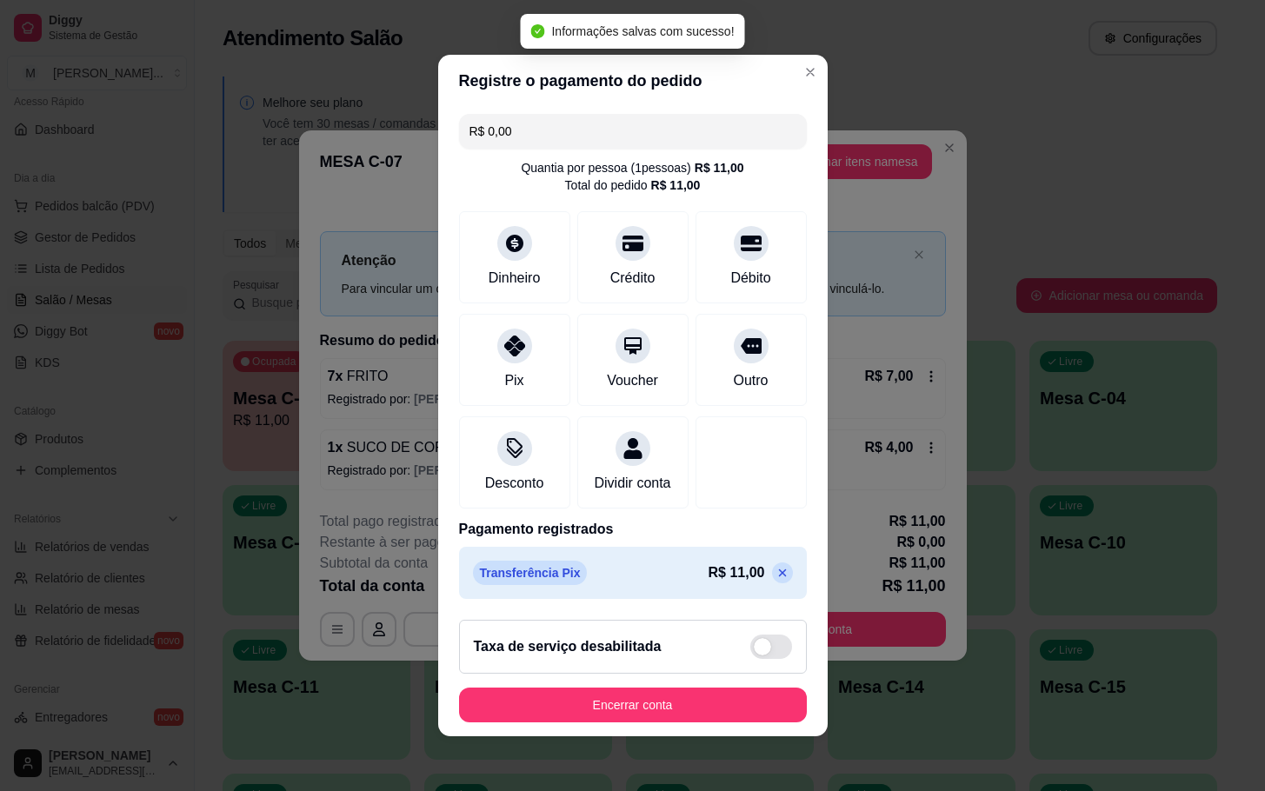  What do you see at coordinates (750, 381) in the screenshot?
I see `div: Outro` at bounding box center [750, 381].